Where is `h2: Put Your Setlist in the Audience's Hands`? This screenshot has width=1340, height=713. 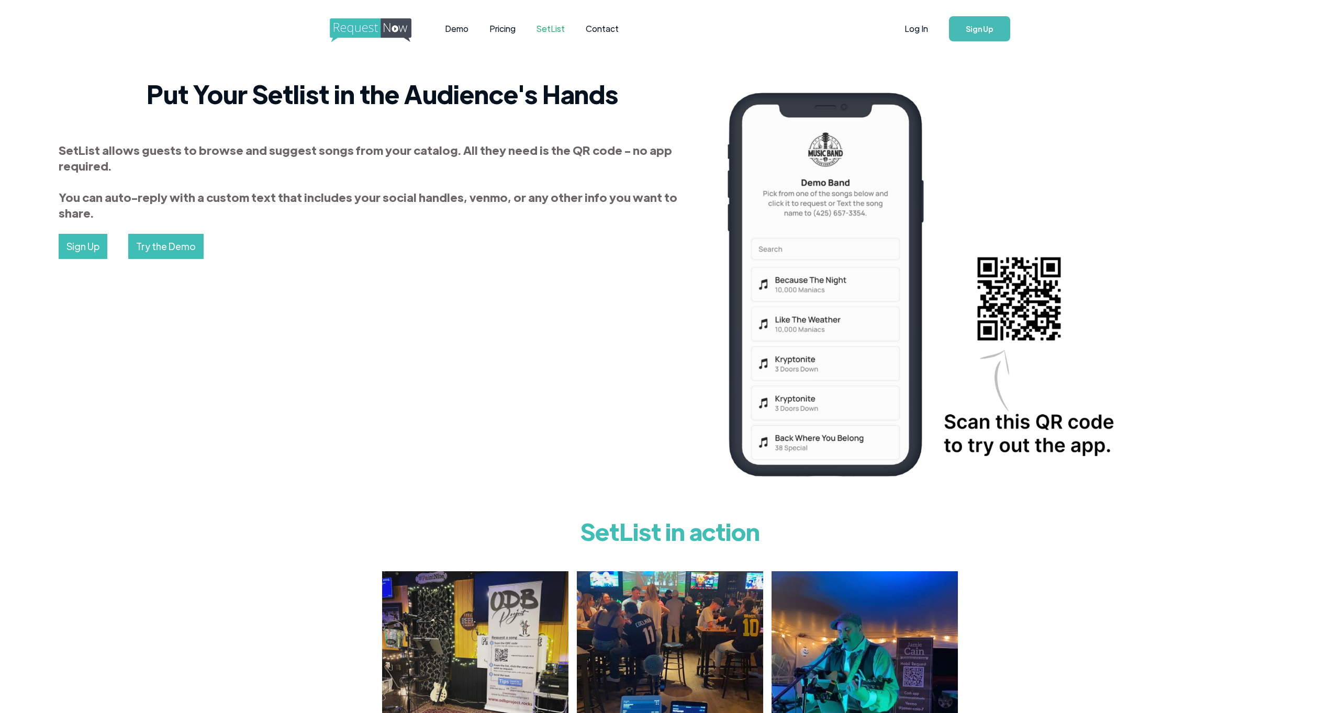 h2: Put Your Setlist in the Audience's Hands is located at coordinates (383, 94).